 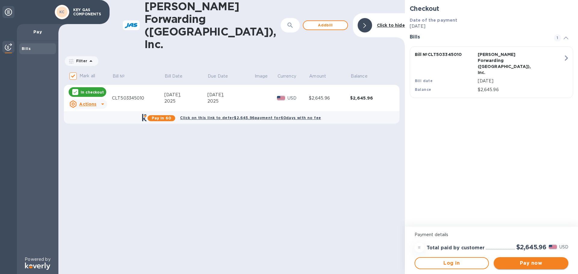 I want to click on p: Amount, so click(x=318, y=76).